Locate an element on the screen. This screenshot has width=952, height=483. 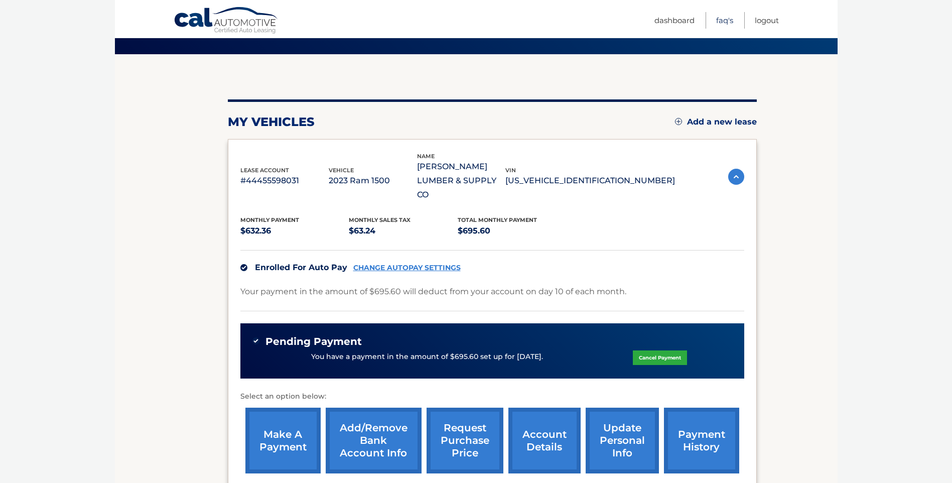
a: account details is located at coordinates (545, 440).